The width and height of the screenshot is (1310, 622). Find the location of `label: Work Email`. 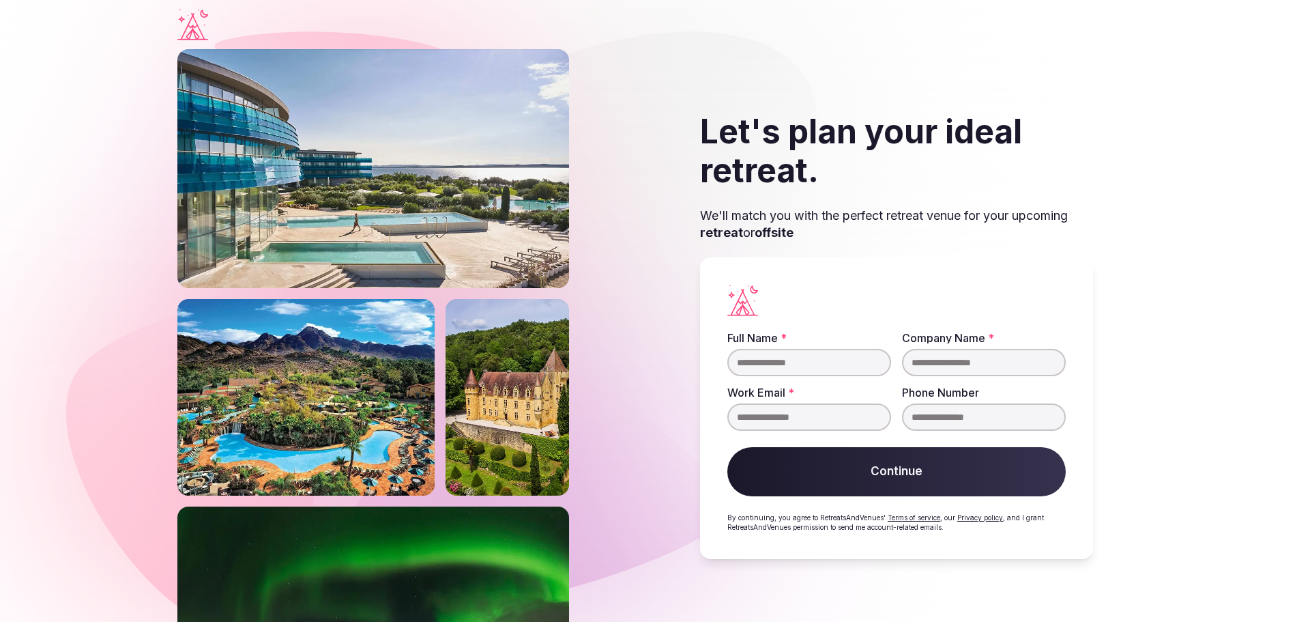

label: Work Email is located at coordinates (809, 392).